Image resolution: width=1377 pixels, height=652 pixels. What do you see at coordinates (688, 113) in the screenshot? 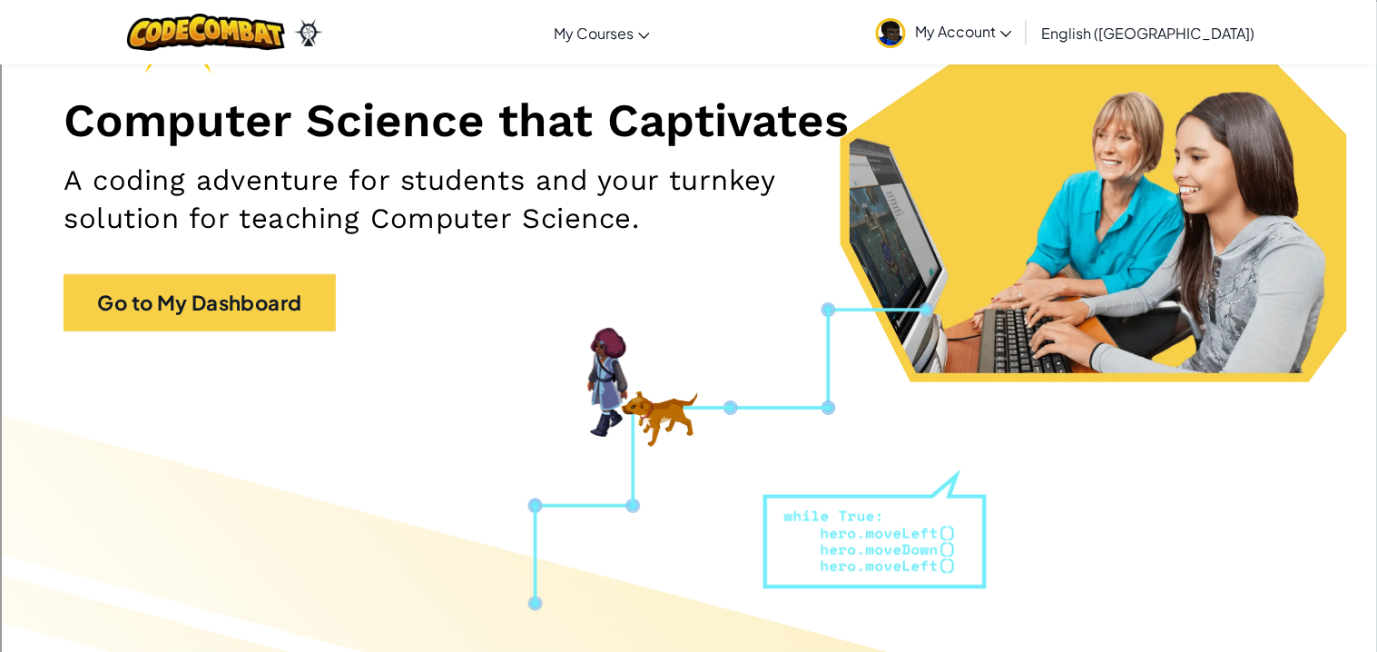
I see `div: Rename` at bounding box center [688, 113].